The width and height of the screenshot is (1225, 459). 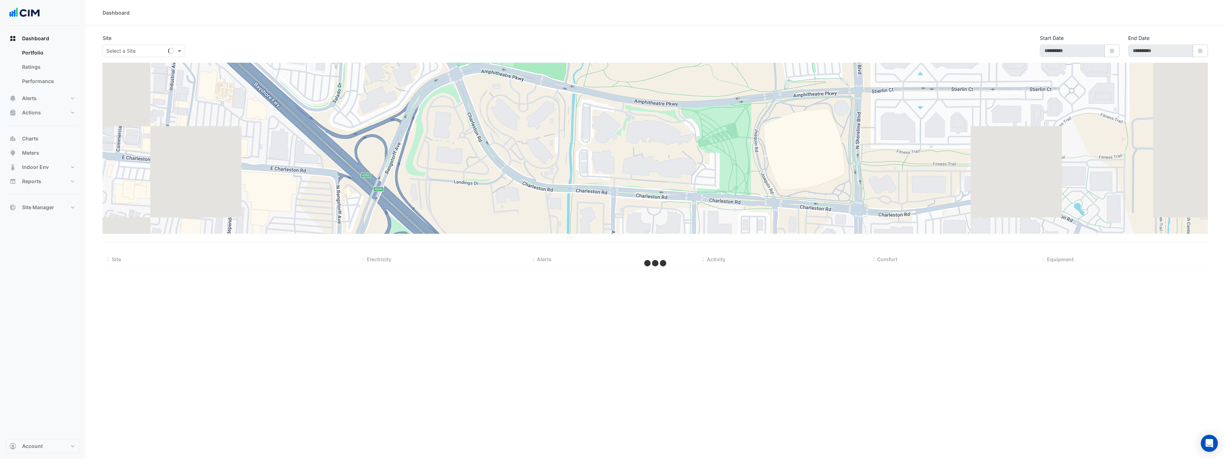 I want to click on button: Account, so click(x=43, y=446).